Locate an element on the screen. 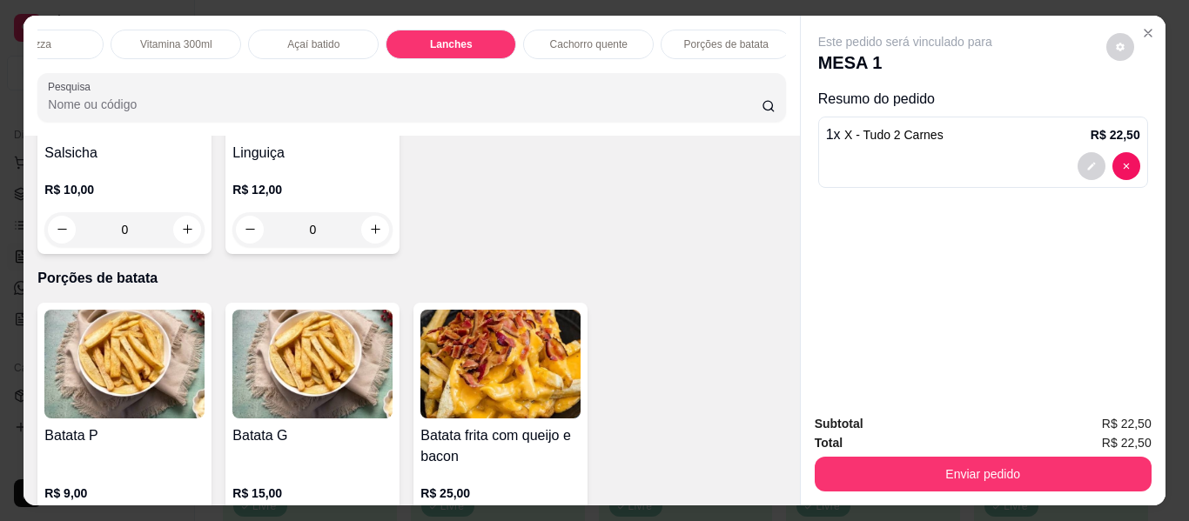  p: Lanches is located at coordinates (451, 44).